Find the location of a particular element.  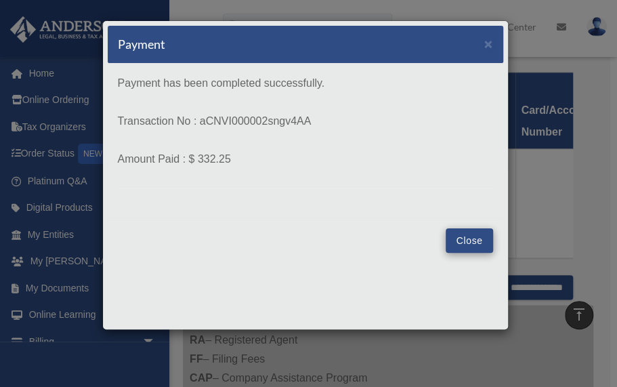

p: Transaction No : aCNVI000002sngv4AA is located at coordinates (306, 121).